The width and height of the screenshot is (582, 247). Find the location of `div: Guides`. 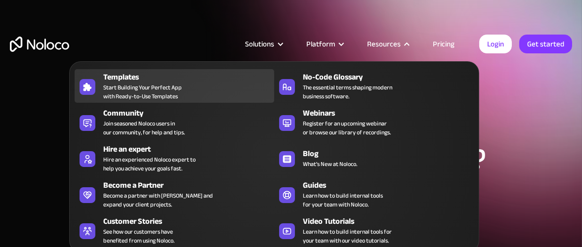

div: Guides is located at coordinates (390, 185).